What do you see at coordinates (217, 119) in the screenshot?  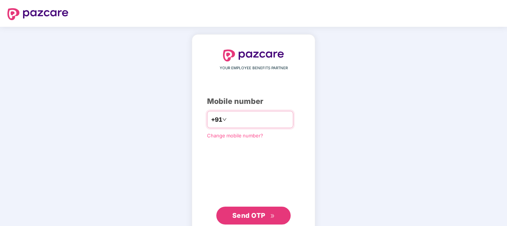 I see `span: +91` at bounding box center [217, 119].